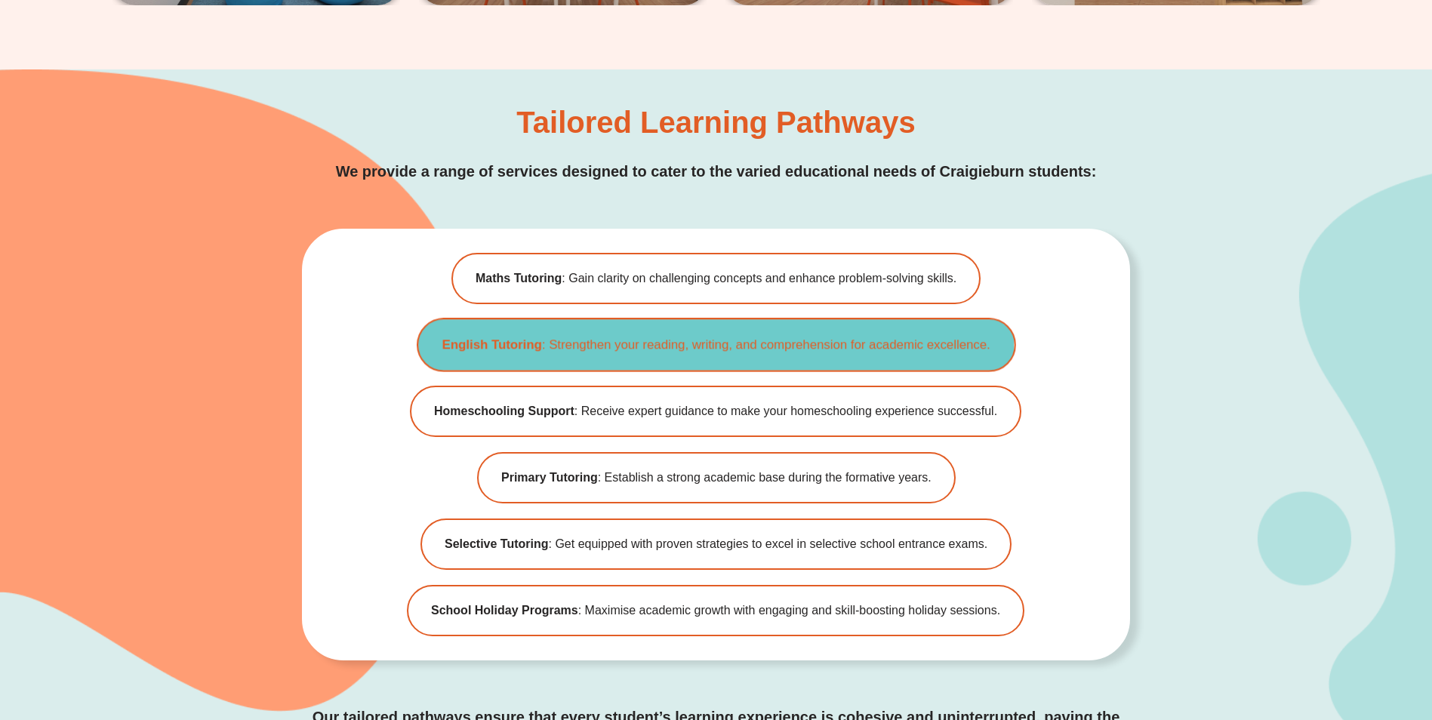  Describe the element at coordinates (491, 345) in the screenshot. I see `b: English Tutoring` at that location.